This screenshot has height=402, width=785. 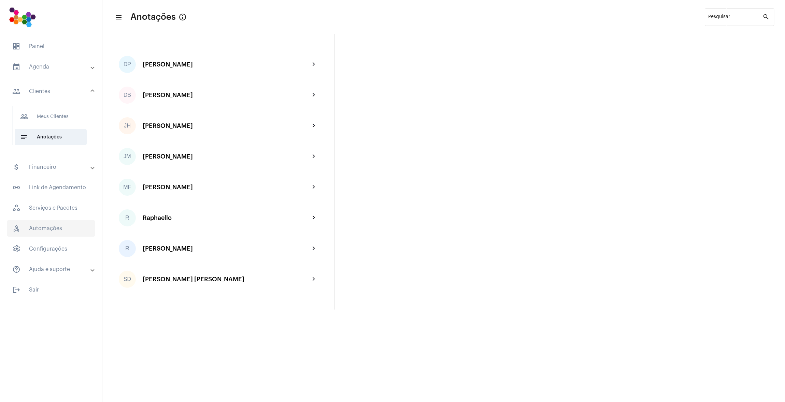 What do you see at coordinates (735, 18) in the screenshot?
I see `input: Pesquisar` at bounding box center [735, 18].